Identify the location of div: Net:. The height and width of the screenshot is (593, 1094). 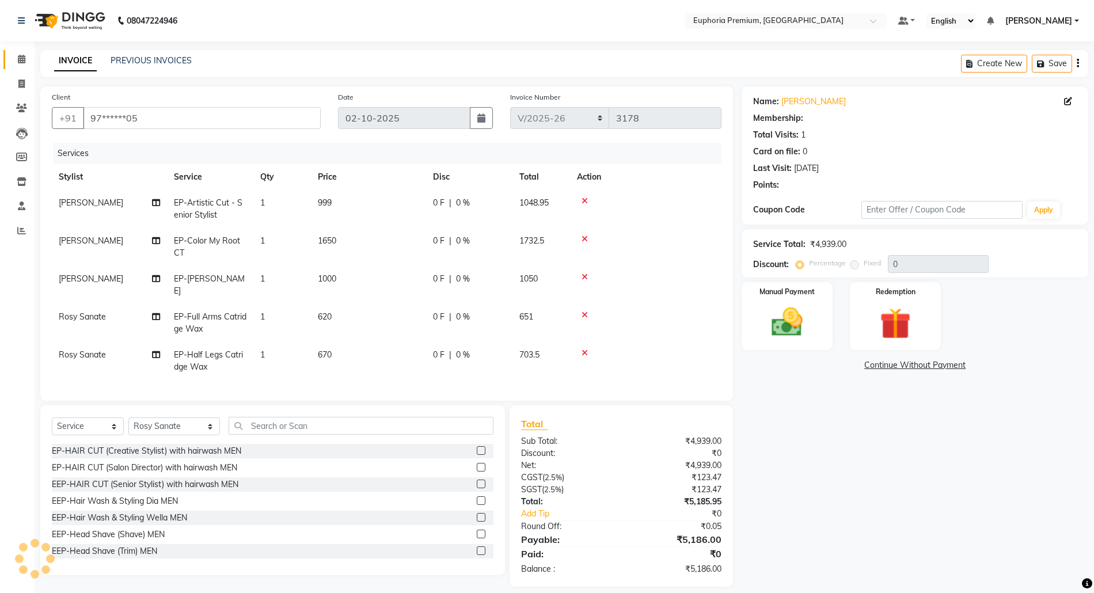
(567, 465).